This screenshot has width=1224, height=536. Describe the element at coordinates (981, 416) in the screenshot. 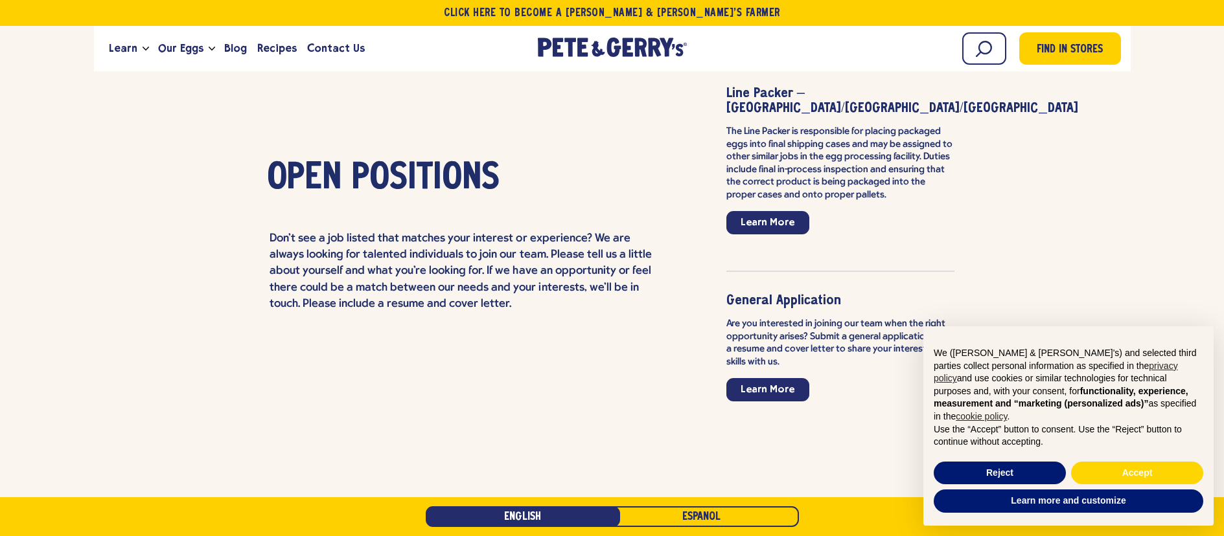

I see `a: cookie policy` at that location.